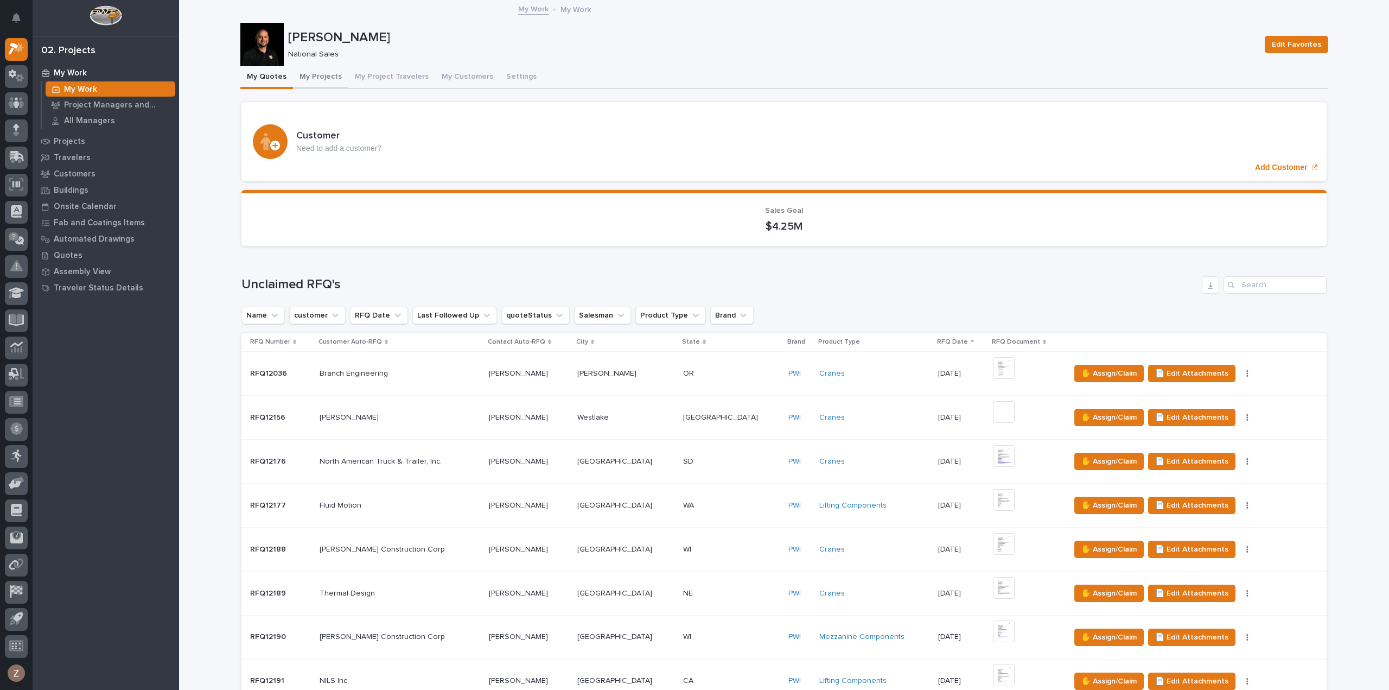 The height and width of the screenshot is (690, 1389). I want to click on p: NE, so click(689, 592).